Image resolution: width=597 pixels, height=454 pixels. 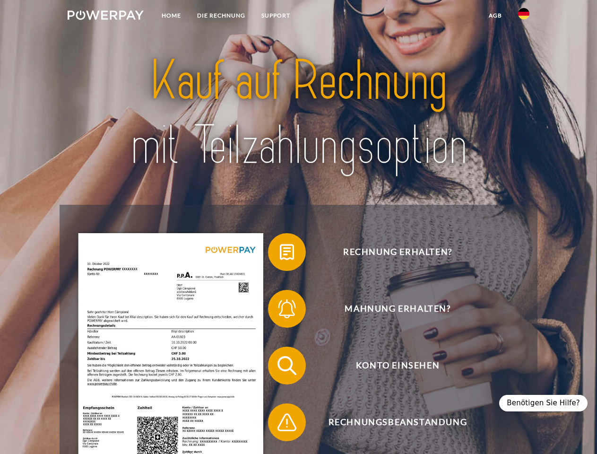 I want to click on span: Rechnung erhalten?, so click(x=398, y=252).